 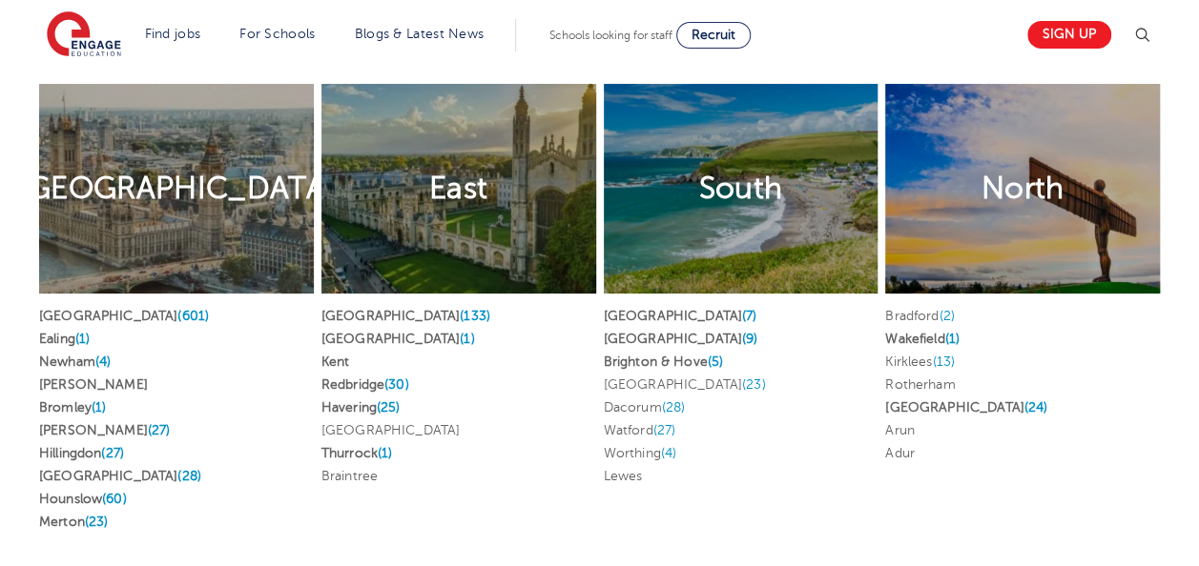 I want to click on span: (2), so click(x=946, y=316).